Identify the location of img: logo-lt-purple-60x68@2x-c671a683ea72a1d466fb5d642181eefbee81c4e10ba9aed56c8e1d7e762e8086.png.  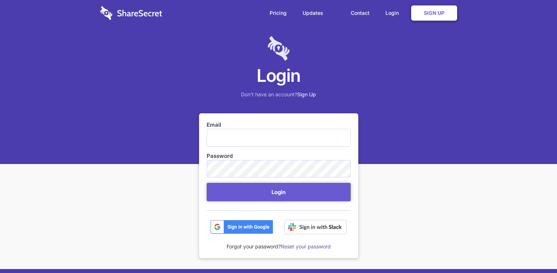
(279, 49).